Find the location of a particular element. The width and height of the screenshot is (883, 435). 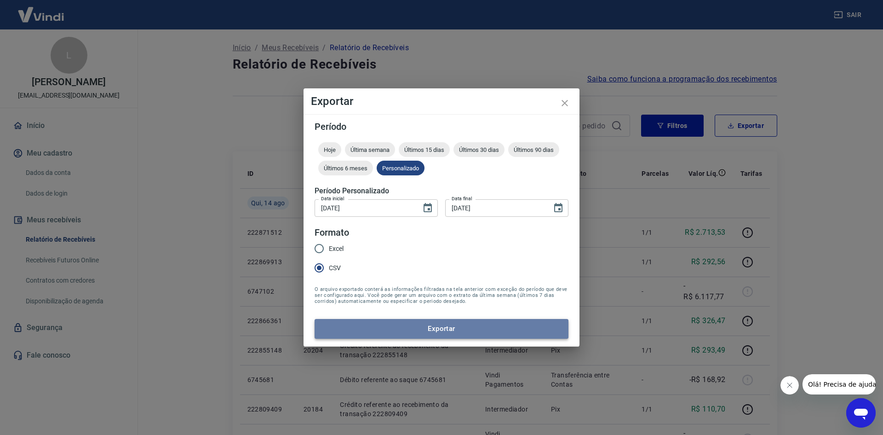

div: Última semana is located at coordinates (370, 149).